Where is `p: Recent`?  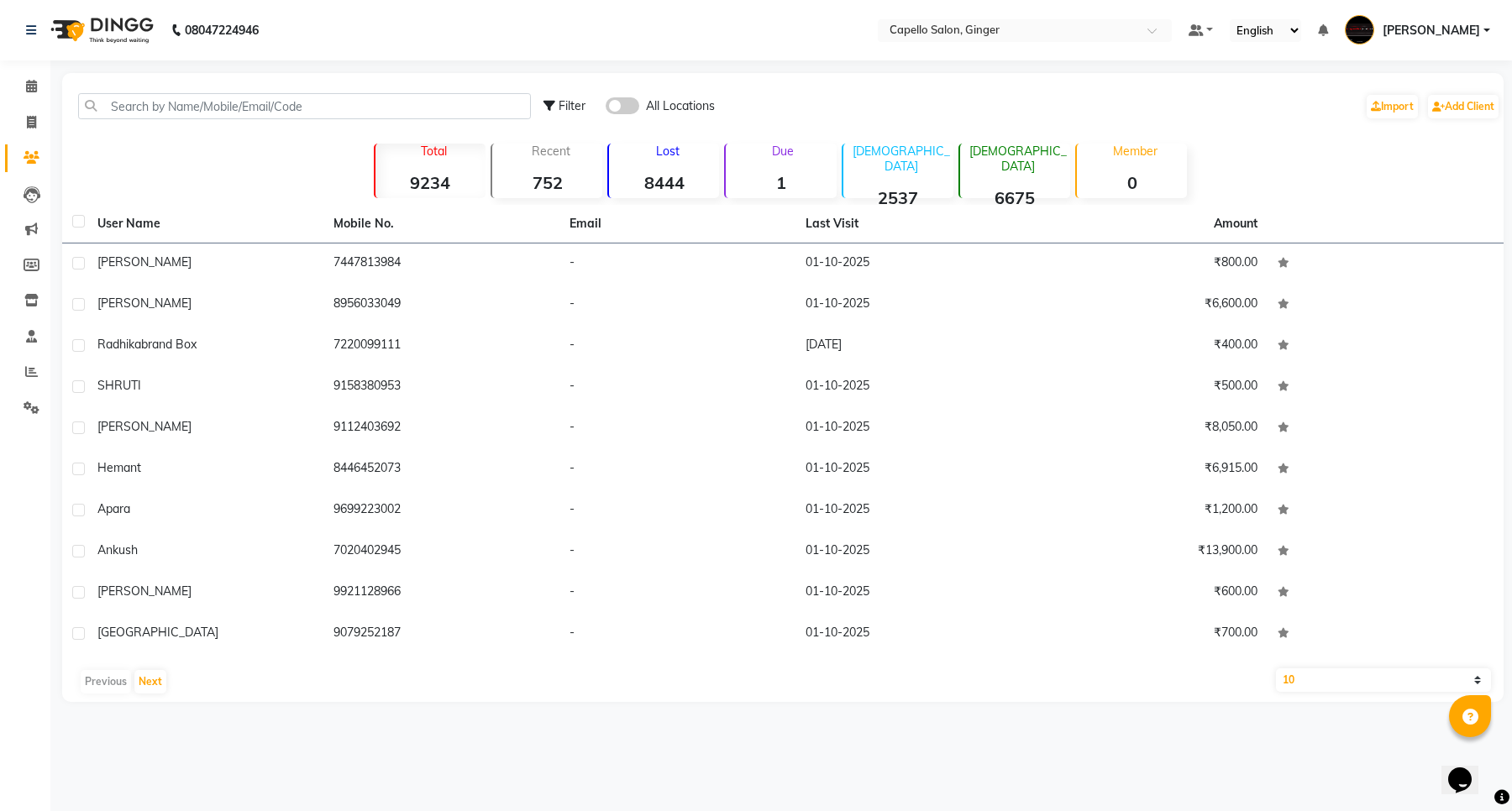
p: Recent is located at coordinates (550, 151).